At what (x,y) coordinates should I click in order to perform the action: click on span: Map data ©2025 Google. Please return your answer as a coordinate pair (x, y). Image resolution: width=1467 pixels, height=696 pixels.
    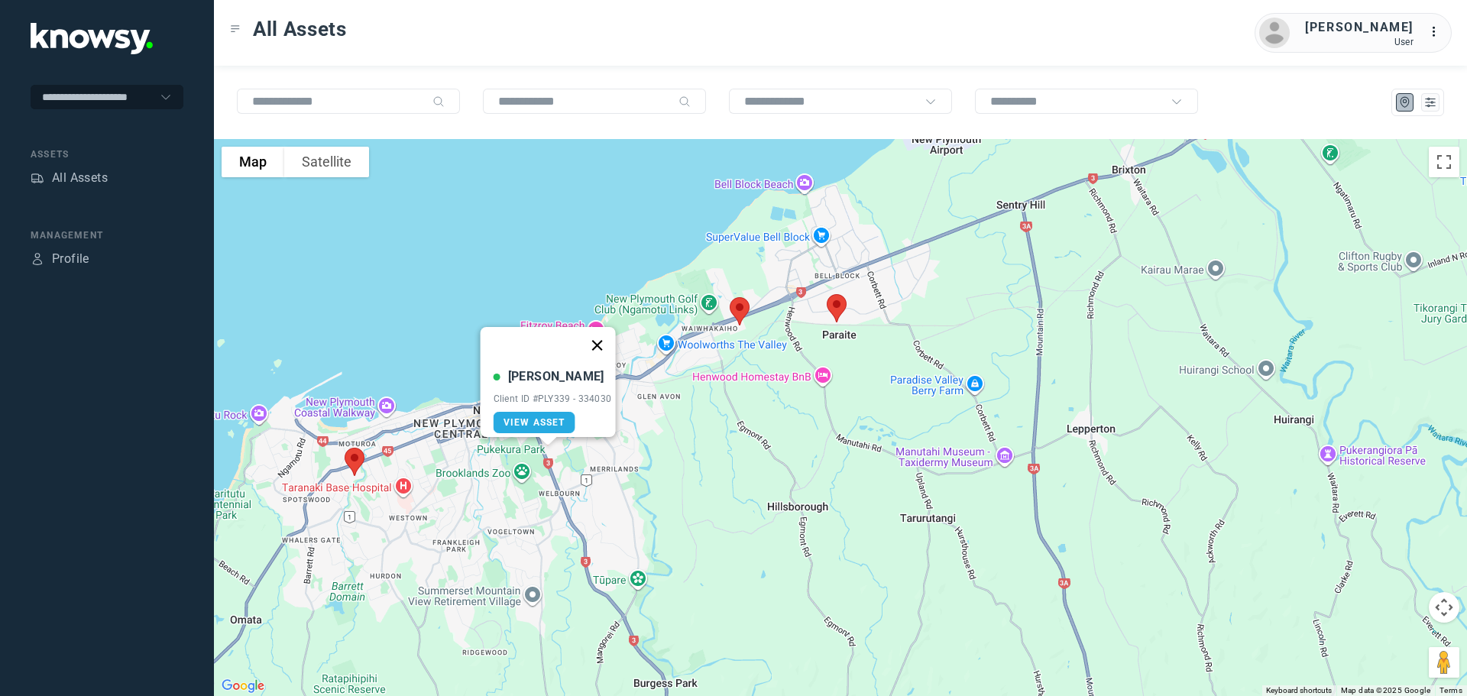
    Looking at the image, I should click on (1385, 690).